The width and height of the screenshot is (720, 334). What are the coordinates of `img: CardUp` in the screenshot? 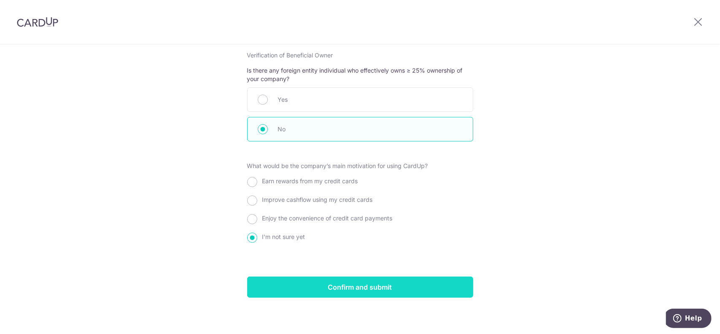 It's located at (38, 22).